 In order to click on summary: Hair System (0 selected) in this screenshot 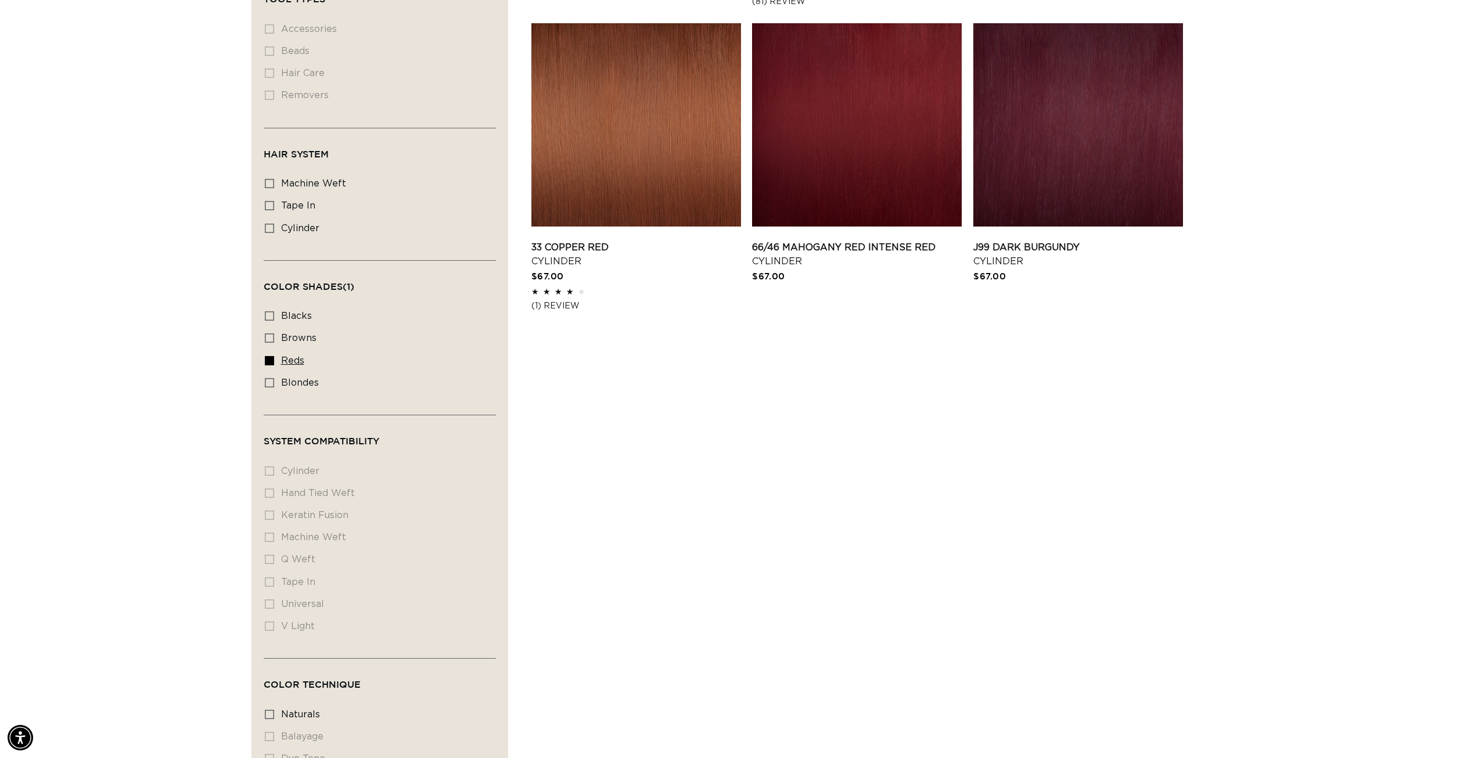, I will do `click(380, 149)`.